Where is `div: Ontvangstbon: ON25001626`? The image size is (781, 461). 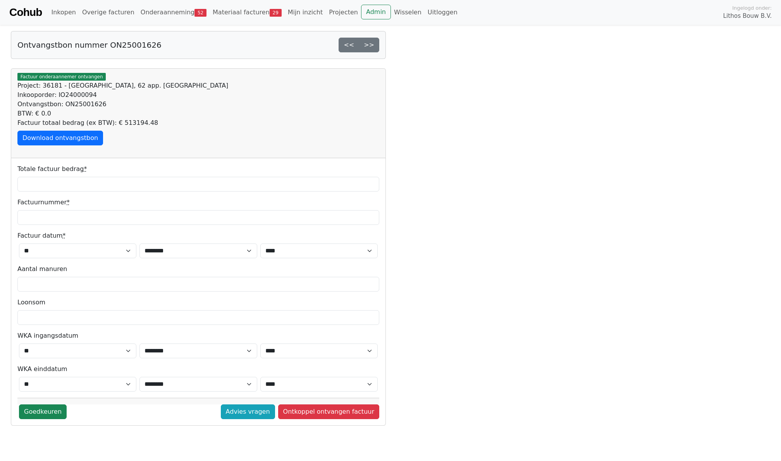 div: Ontvangstbon: ON25001626 is located at coordinates (198, 104).